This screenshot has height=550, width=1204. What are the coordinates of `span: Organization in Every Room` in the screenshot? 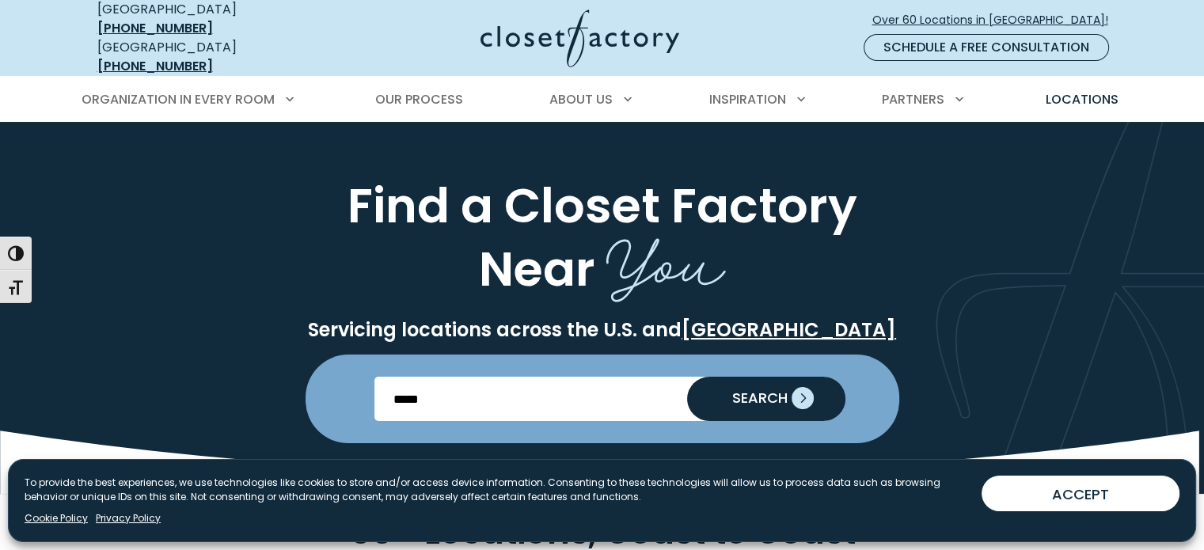 It's located at (178, 99).